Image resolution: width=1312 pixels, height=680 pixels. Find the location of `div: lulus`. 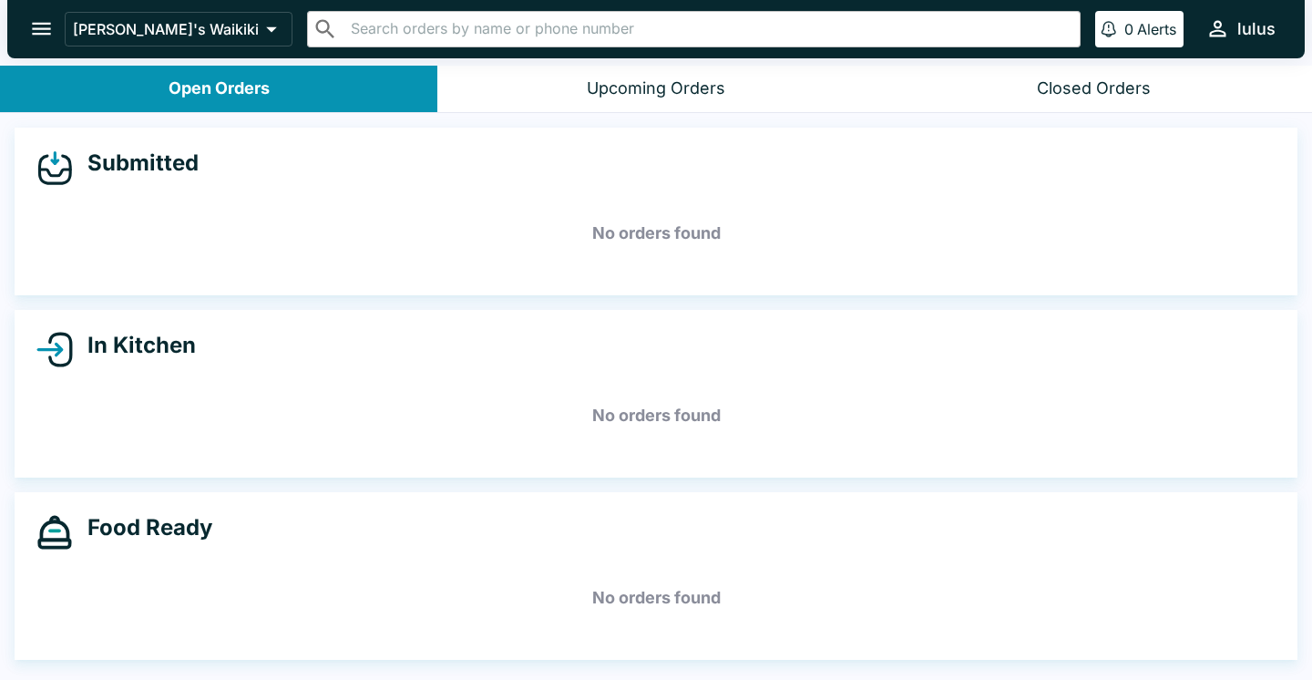

div: lulus is located at coordinates (1257, 29).